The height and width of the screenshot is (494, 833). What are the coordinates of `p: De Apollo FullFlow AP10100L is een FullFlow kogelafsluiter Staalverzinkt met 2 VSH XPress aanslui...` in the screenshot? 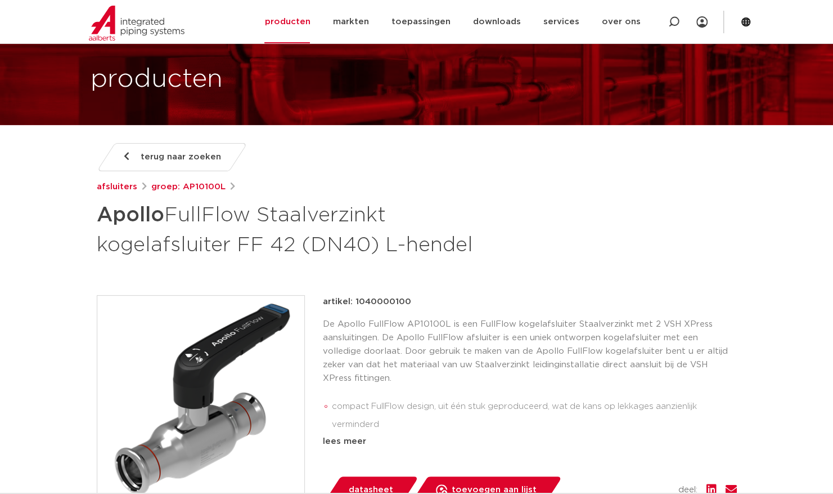 It's located at (530, 351).